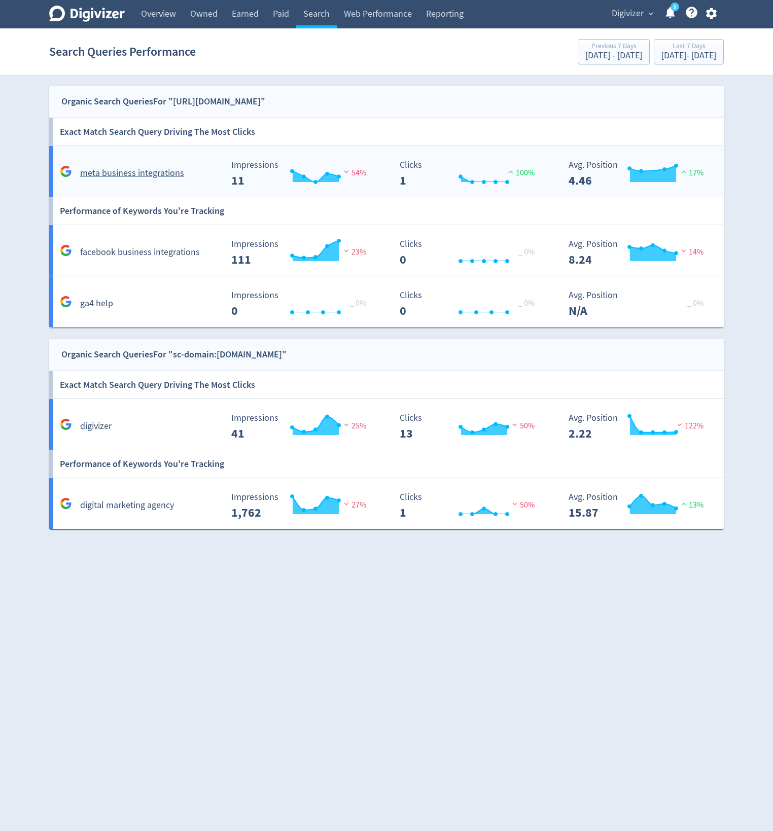  What do you see at coordinates (353, 505) in the screenshot?
I see `span: 27%` at bounding box center [353, 505].